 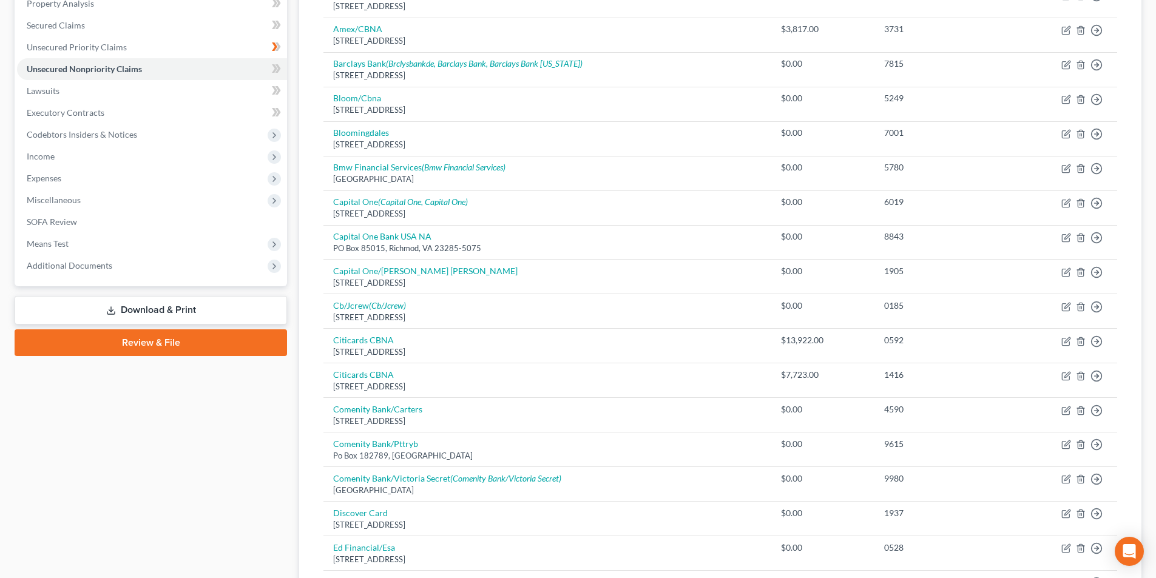 What do you see at coordinates (941, 237) in the screenshot?
I see `div: 8843` at bounding box center [941, 237].